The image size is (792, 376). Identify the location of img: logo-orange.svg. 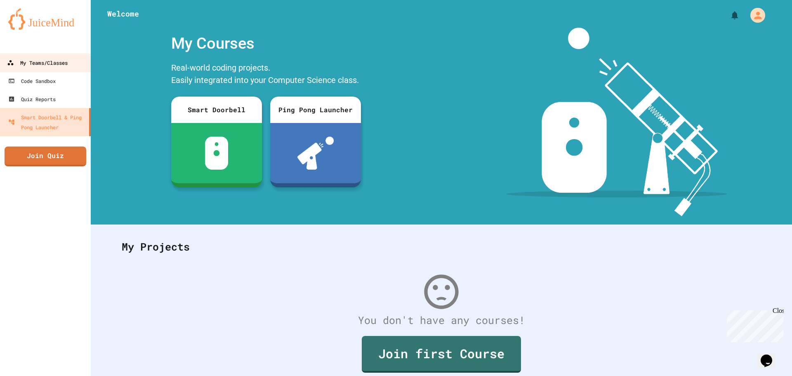
(45, 19).